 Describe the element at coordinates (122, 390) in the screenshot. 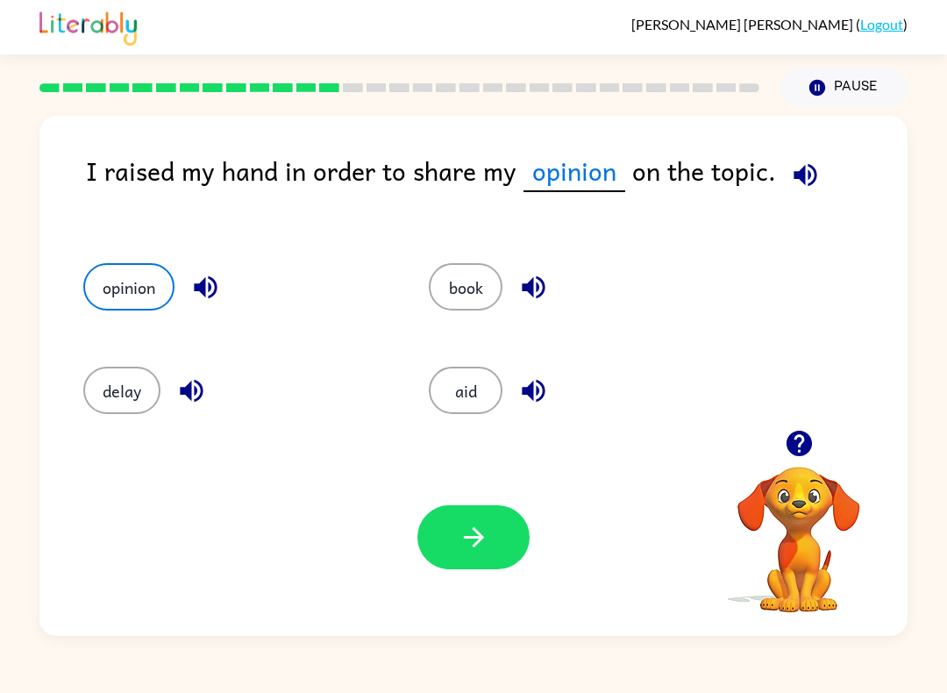

I see `button: delay` at that location.